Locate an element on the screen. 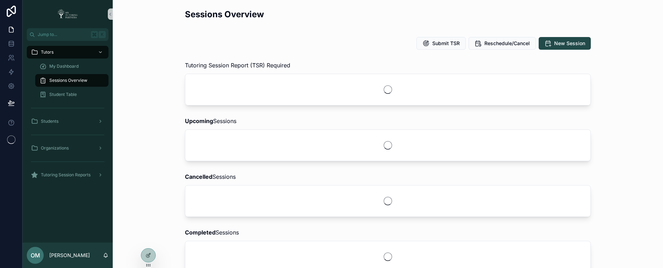  div: scrollable content is located at coordinates (68, 116).